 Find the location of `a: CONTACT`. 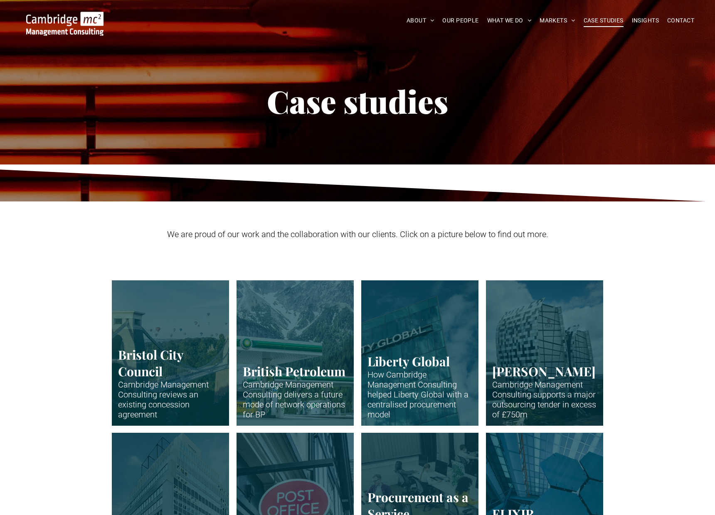

a: CONTACT is located at coordinates (680, 20).